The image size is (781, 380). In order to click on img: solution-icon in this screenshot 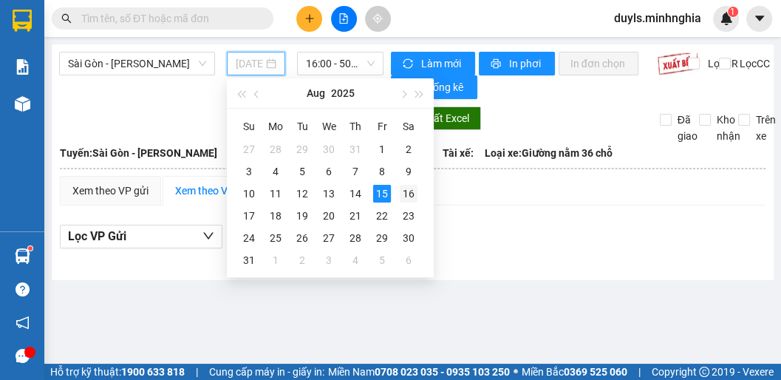, I will do `click(22, 66)`.